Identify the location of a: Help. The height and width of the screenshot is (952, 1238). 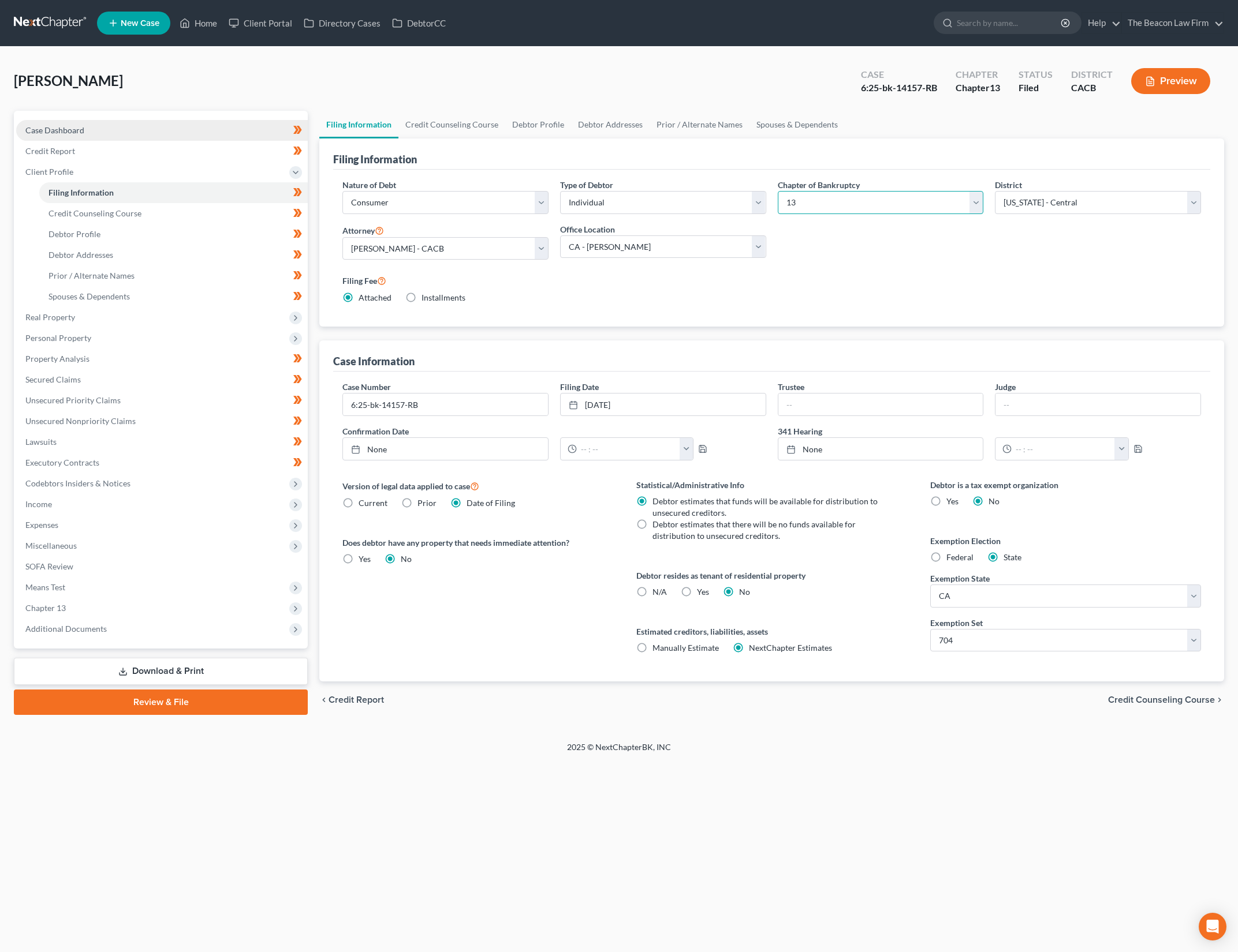
(1102, 23).